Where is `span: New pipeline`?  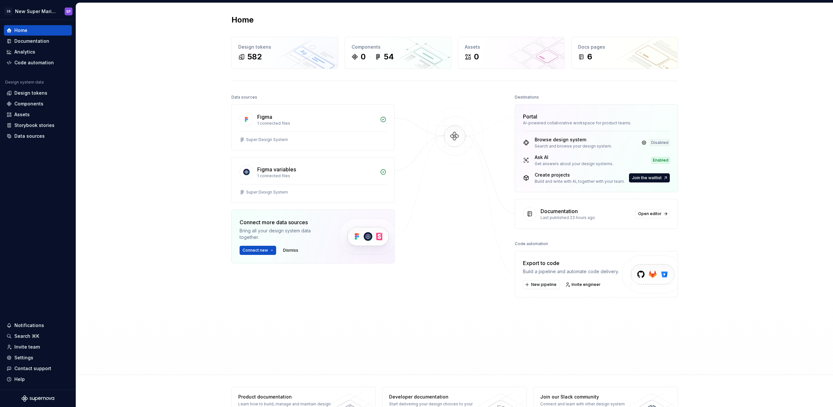 span: New pipeline is located at coordinates (543, 284).